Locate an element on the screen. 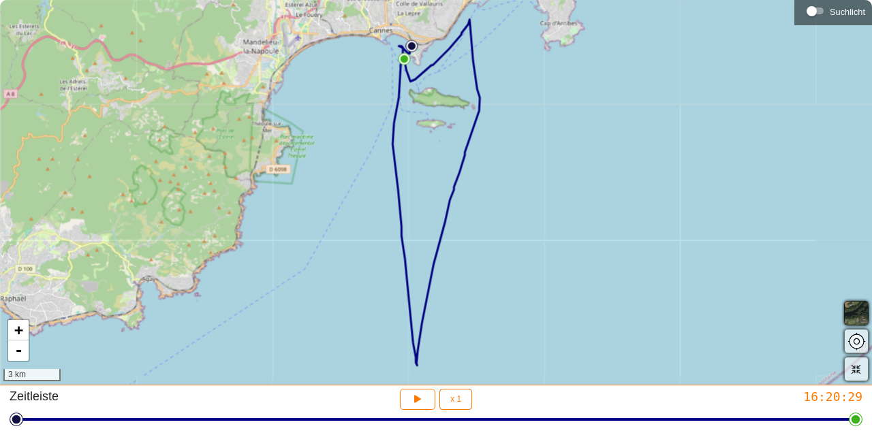 This screenshot has height=433, width=872. div: 16:20:29 is located at coordinates (722, 397).